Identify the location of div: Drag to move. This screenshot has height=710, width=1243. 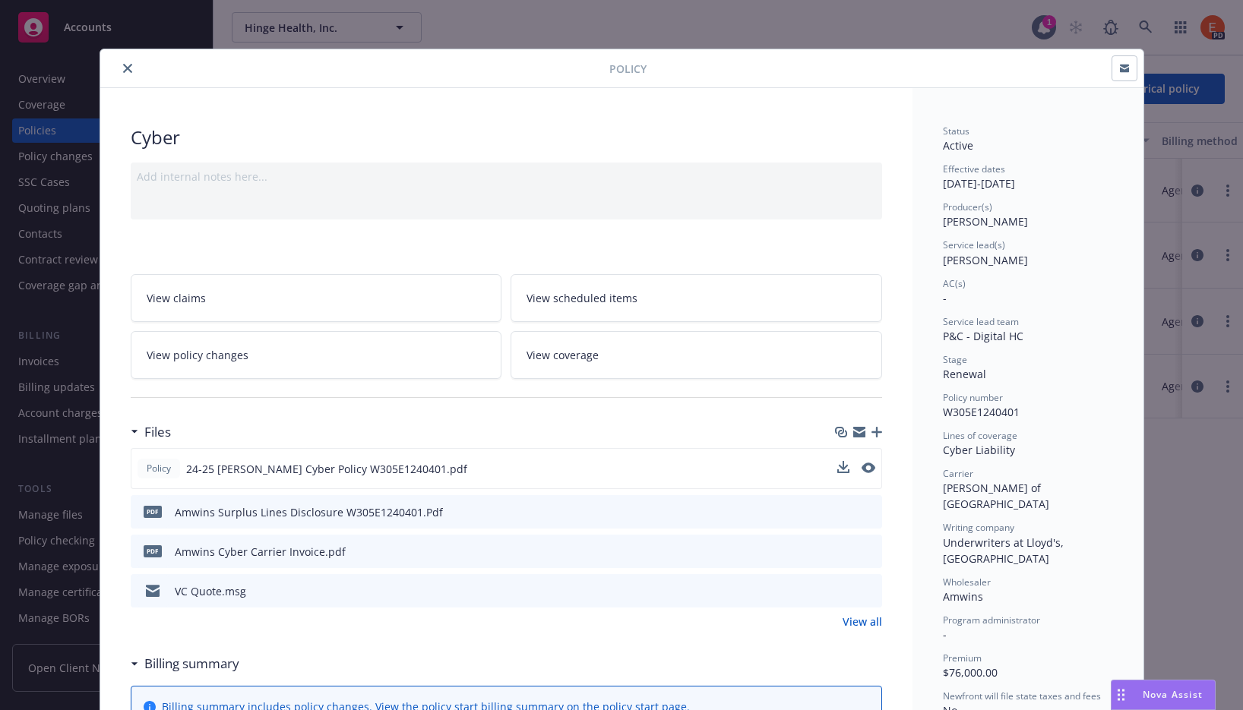
(1120, 695).